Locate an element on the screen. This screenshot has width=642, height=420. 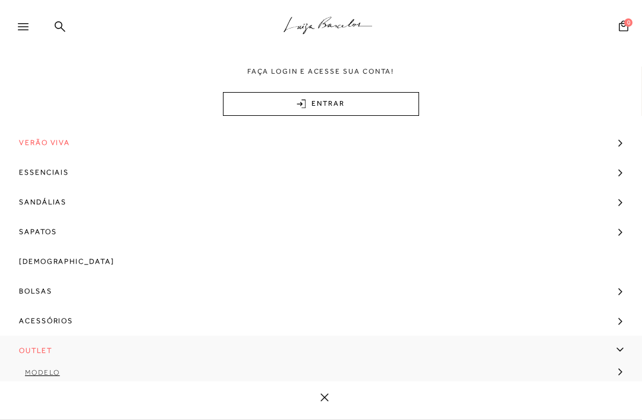
span: 0 is located at coordinates (629, 23).